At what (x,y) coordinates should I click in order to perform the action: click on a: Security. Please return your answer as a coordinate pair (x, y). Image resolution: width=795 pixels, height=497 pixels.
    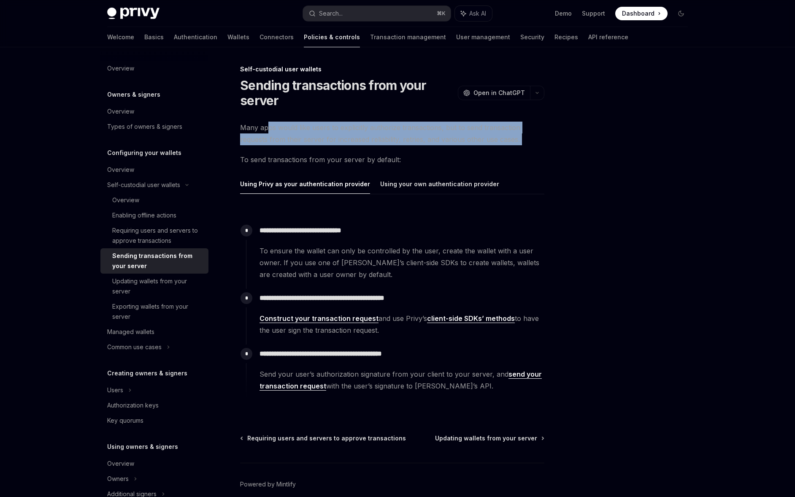
    Looking at the image, I should click on (532, 37).